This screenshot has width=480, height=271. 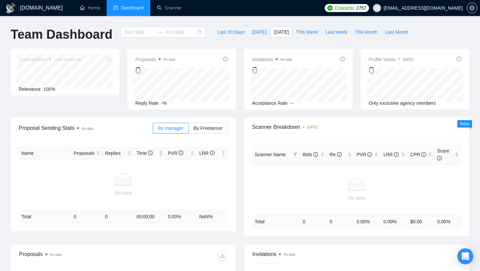 I want to click on span: By manager, so click(x=170, y=128).